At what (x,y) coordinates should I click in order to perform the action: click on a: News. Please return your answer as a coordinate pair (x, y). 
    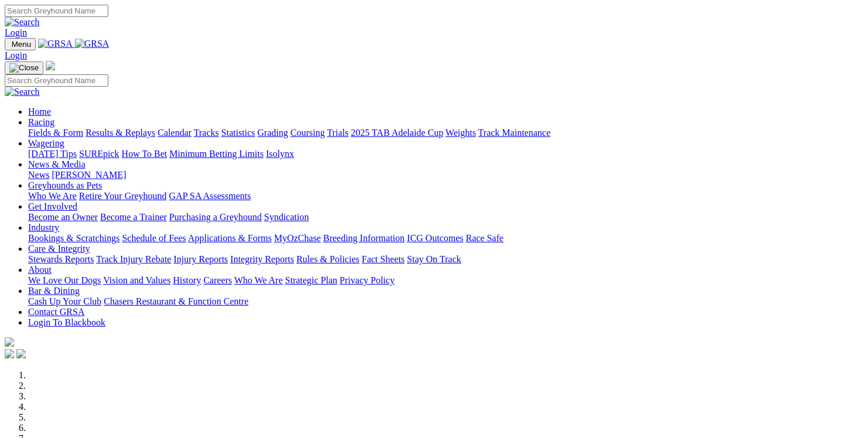
    Looking at the image, I should click on (39, 174).